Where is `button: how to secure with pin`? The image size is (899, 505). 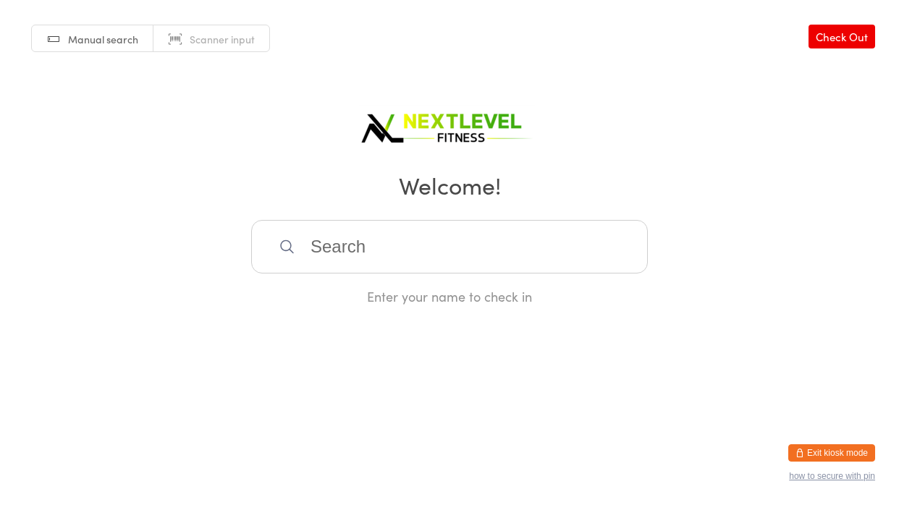
button: how to secure with pin is located at coordinates (832, 477).